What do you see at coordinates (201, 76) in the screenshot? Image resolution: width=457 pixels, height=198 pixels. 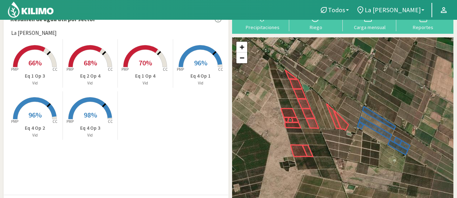 I see `p: Eq 4 Op 1` at bounding box center [201, 76].